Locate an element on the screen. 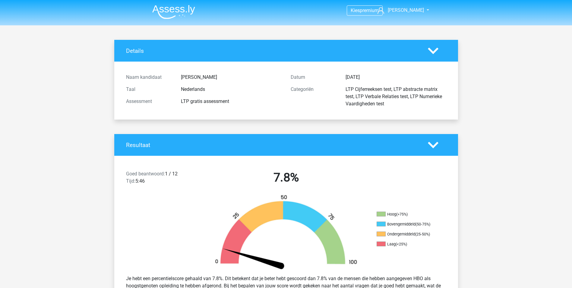 This screenshot has height=288, width=572. div: (>75%) is located at coordinates (402, 214).